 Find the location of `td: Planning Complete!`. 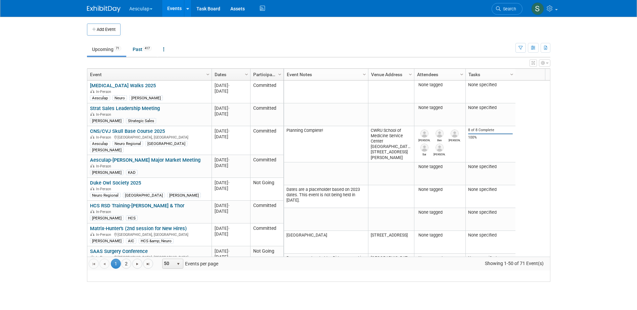

td: Planning Complete! is located at coordinates (326, 144).